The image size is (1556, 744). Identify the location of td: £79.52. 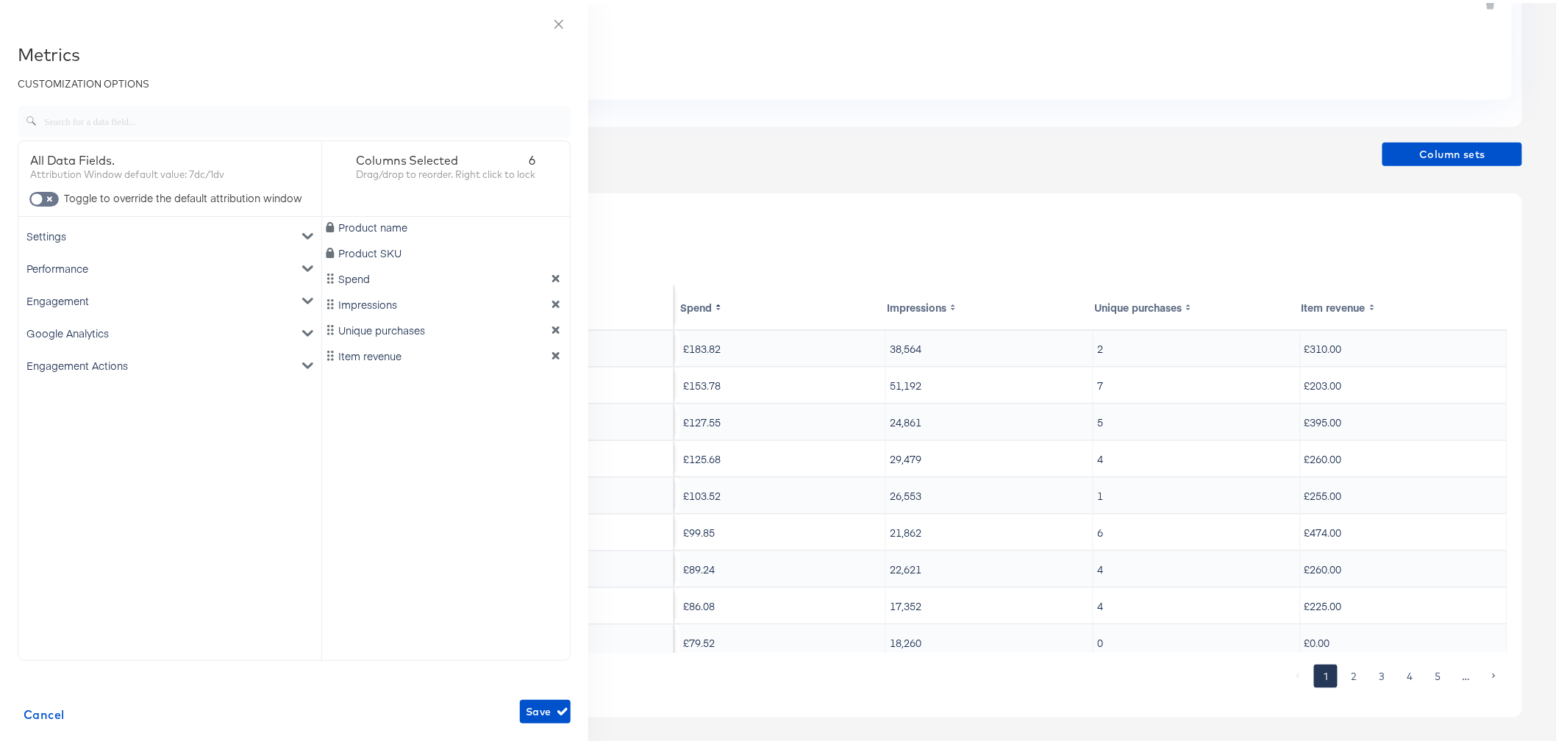
(783, 640).